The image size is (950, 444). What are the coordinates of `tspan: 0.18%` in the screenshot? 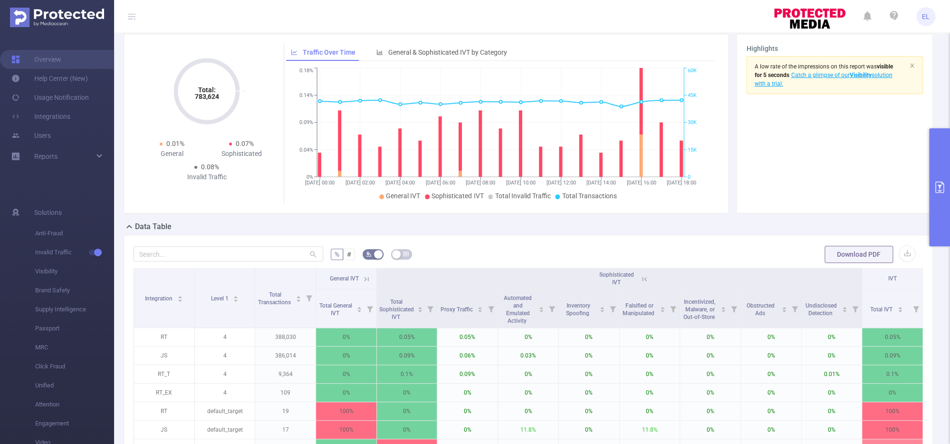 It's located at (306, 71).